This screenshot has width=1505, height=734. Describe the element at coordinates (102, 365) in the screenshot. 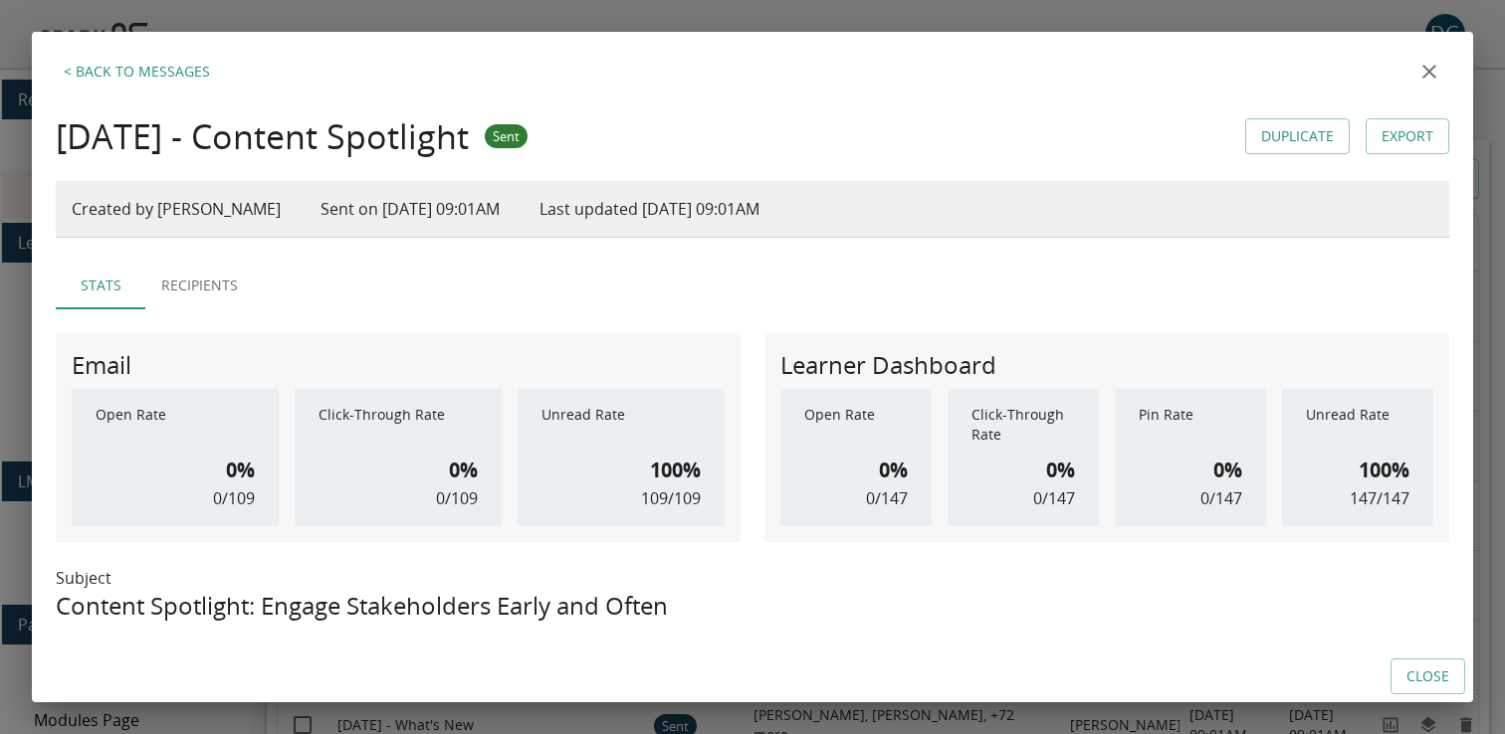

I see `h5: Email` at that location.